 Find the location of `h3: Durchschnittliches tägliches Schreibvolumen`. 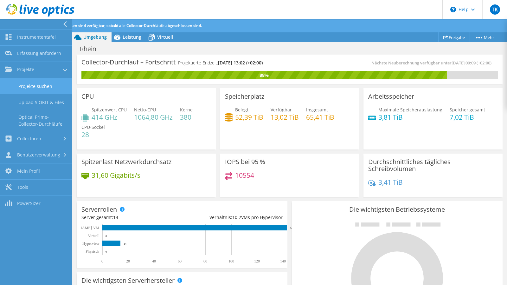

h3: Durchschnittliches tägliches Schreibvolumen is located at coordinates (433, 165).